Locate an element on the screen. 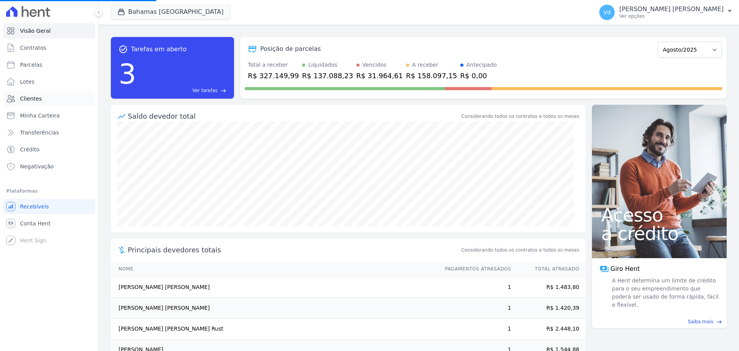 The height and width of the screenshot is (351, 739). a: Contratos is located at coordinates (49, 48).